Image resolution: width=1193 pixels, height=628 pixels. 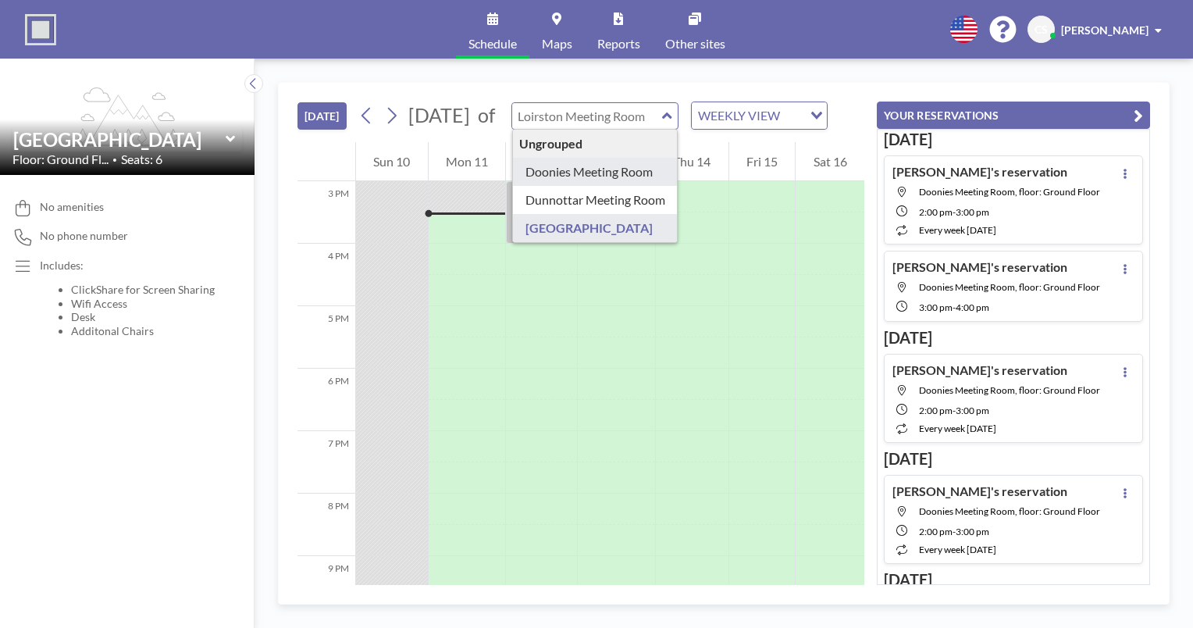 What do you see at coordinates (1041, 30) in the screenshot?
I see `span: CS` at bounding box center [1041, 30].